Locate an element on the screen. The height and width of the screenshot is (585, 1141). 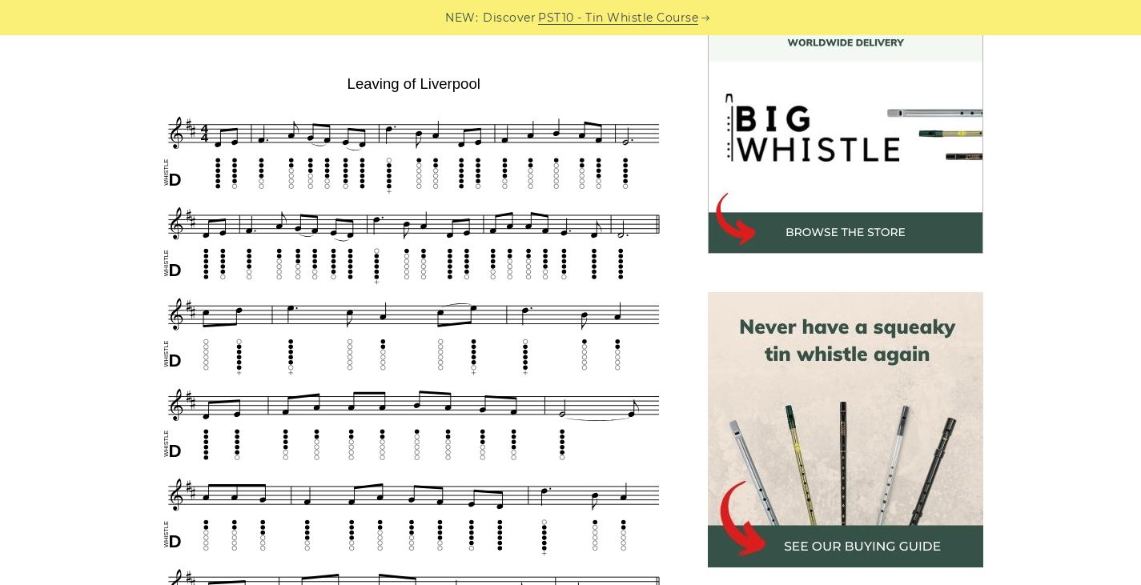
span: NEW: is located at coordinates (461, 18).